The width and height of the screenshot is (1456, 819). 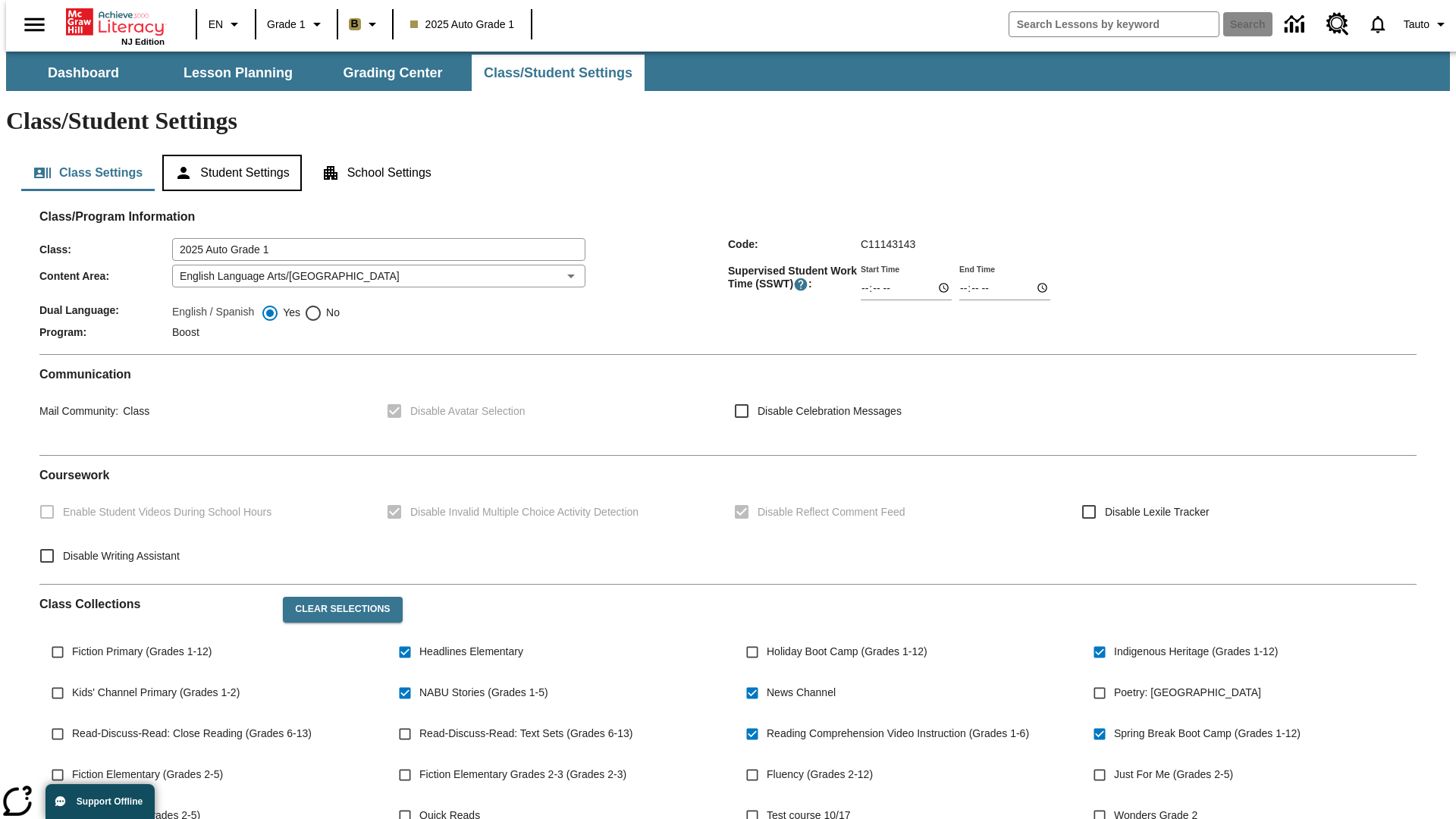 What do you see at coordinates (524, 512) in the screenshot?
I see `span: Disable Invalid Multiple Choice Activity Detection` at bounding box center [524, 512].